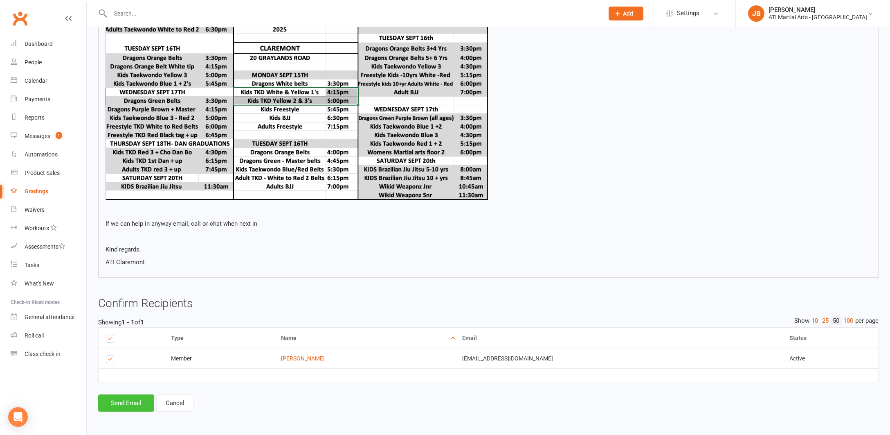  Describe the element at coordinates (48, 117) in the screenshot. I see `a: Reports` at that location.